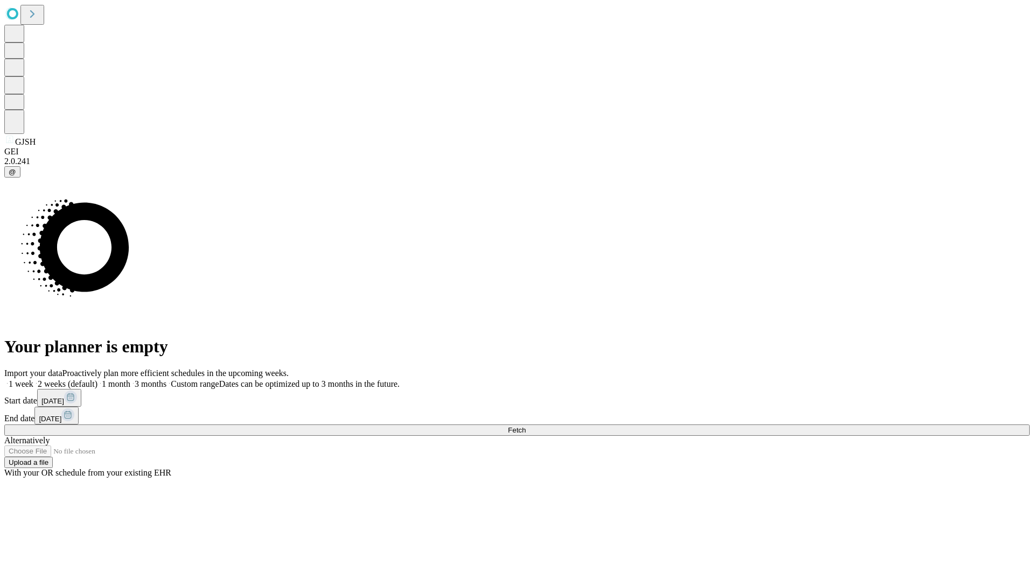  What do you see at coordinates (175, 373) in the screenshot?
I see `span: Proactively plan more efficient schedules in the upcoming weeks.` at bounding box center [175, 373].